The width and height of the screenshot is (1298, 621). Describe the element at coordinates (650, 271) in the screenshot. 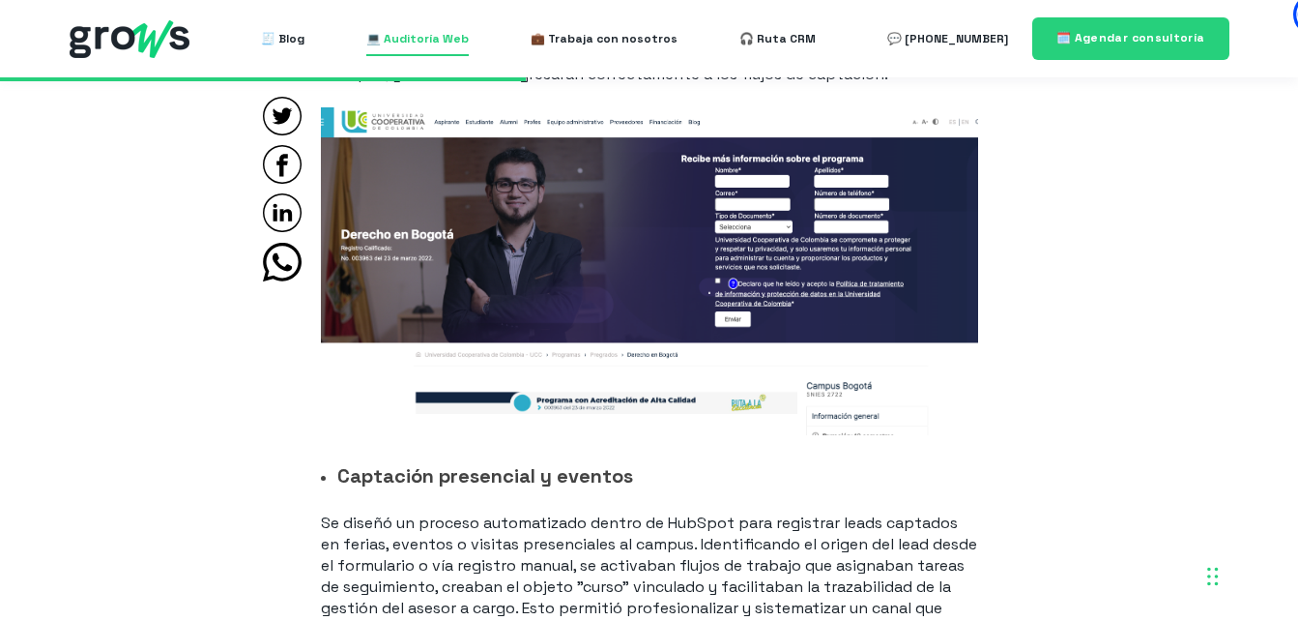

I see `img: web-ucc-caso-exito` at that location.